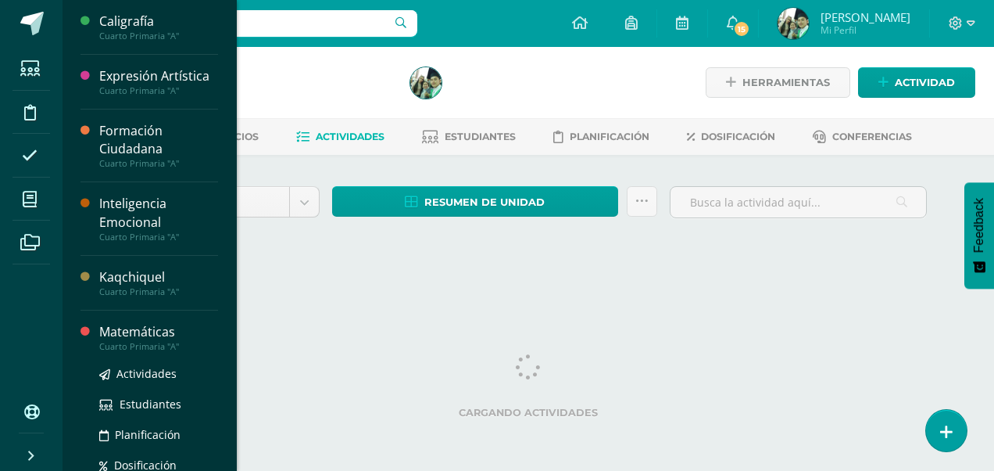 The width and height of the screenshot is (994, 471). Describe the element at coordinates (159, 213) in the screenshot. I see `div: Inteligencia Emocional` at that location.